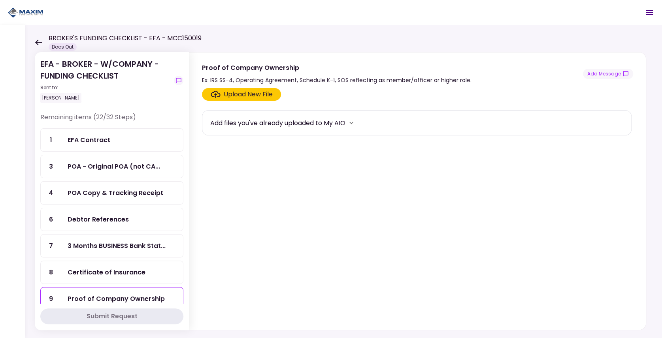  I want to click on a: 73 Months BUSINESS Bank Statements, so click(112, 246).